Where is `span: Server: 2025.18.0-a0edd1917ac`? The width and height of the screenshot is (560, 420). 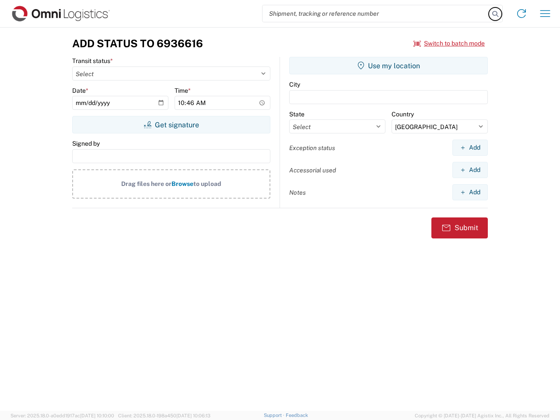
span: Server: 2025.18.0-a0edd1917ac is located at coordinates (62, 416).